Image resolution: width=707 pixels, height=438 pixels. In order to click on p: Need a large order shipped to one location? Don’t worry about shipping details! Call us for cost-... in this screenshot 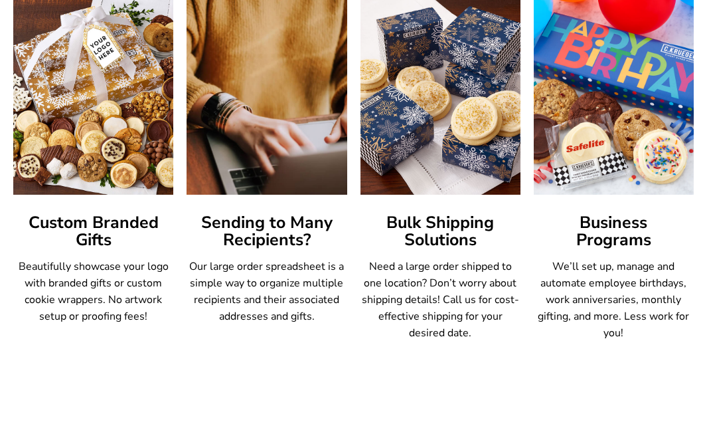, I will do `click(440, 300)`.